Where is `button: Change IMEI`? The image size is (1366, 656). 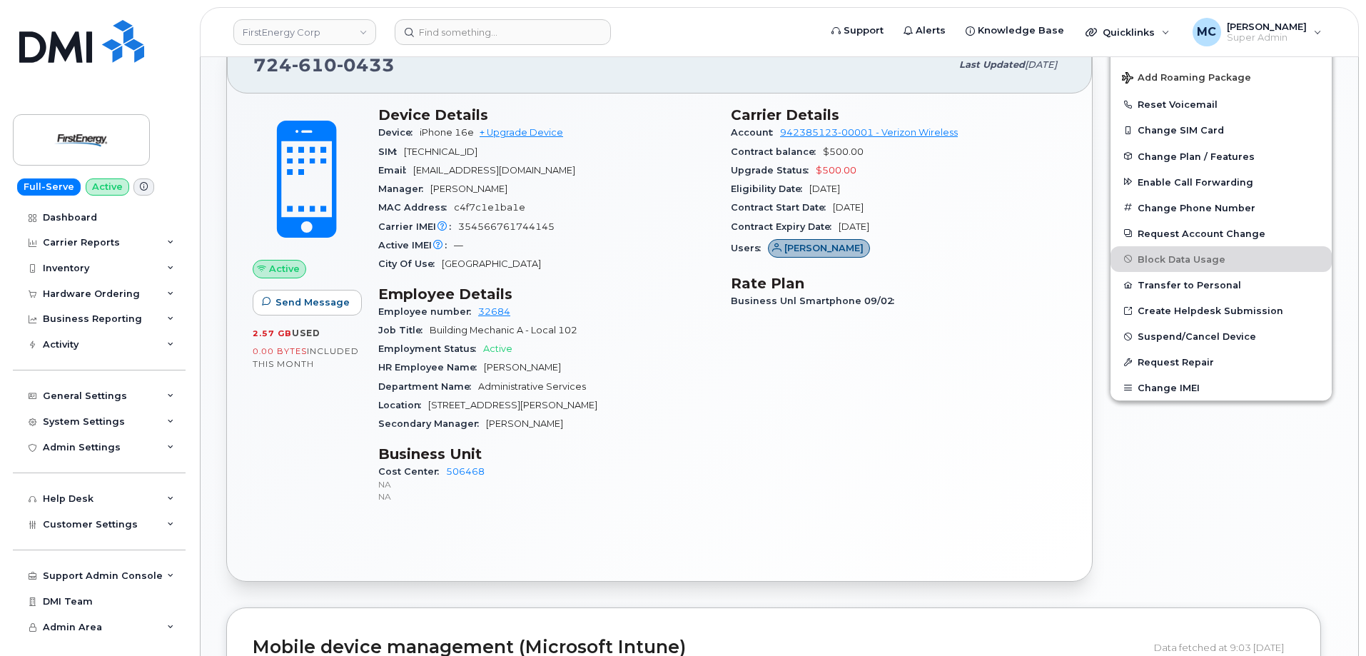
button: Change IMEI is located at coordinates (1221, 387).